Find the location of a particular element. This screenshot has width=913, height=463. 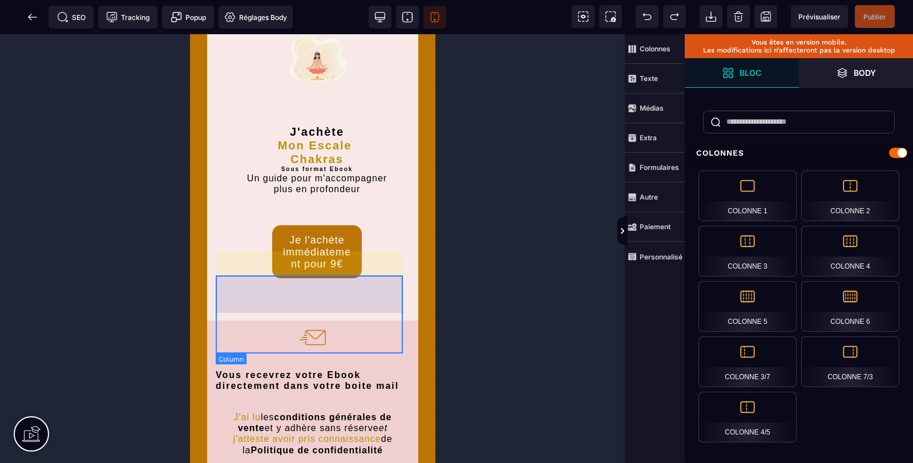

span: Colonnes is located at coordinates (655, 49).